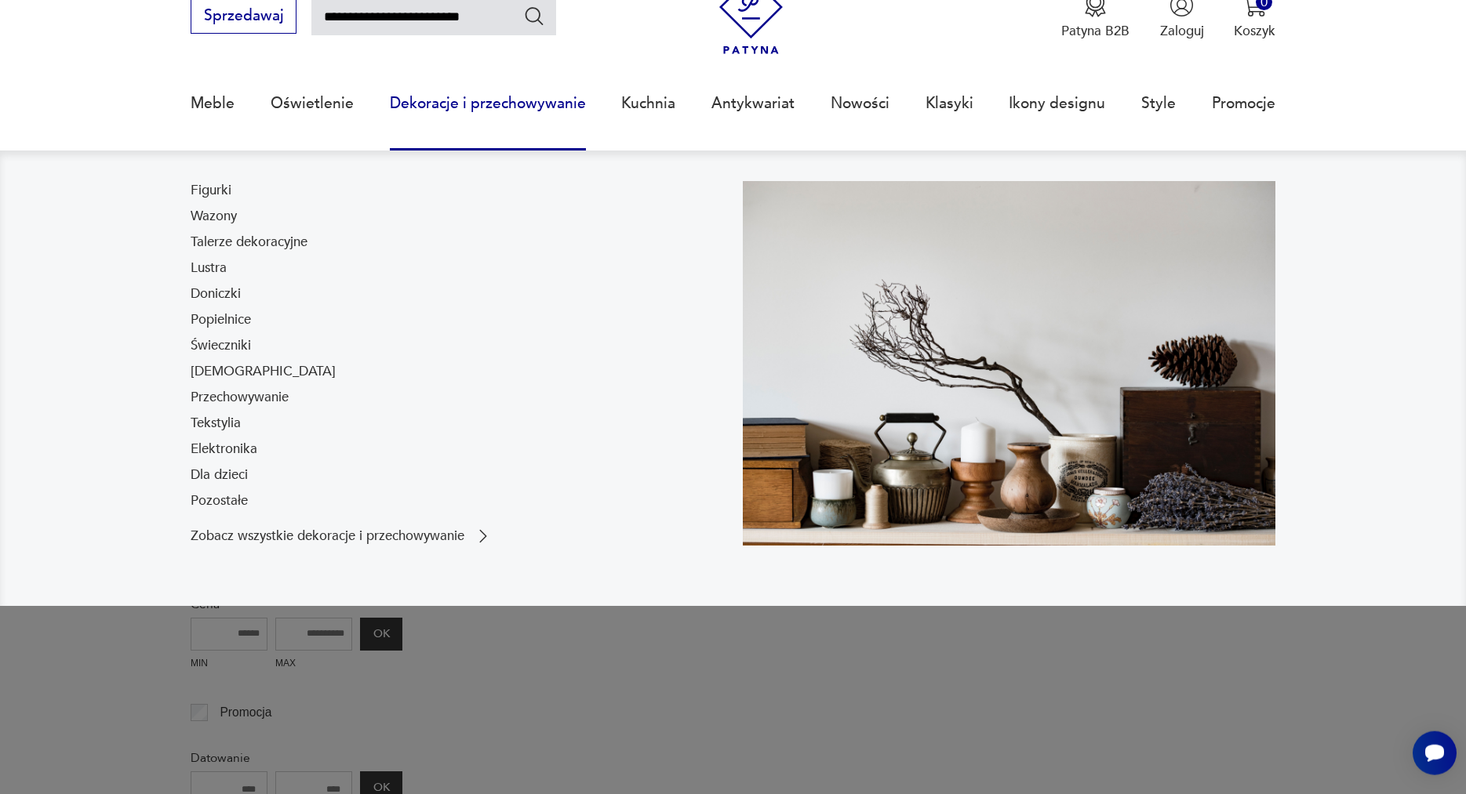  Describe the element at coordinates (209, 268) in the screenshot. I see `a: Lustra` at that location.